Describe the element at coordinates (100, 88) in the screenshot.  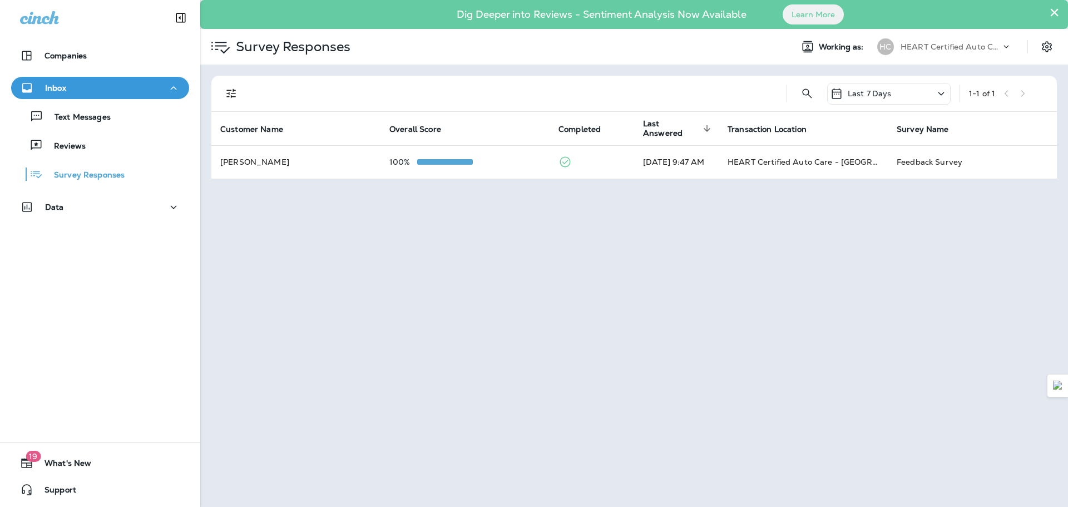
I see `button: Inbox` at that location.